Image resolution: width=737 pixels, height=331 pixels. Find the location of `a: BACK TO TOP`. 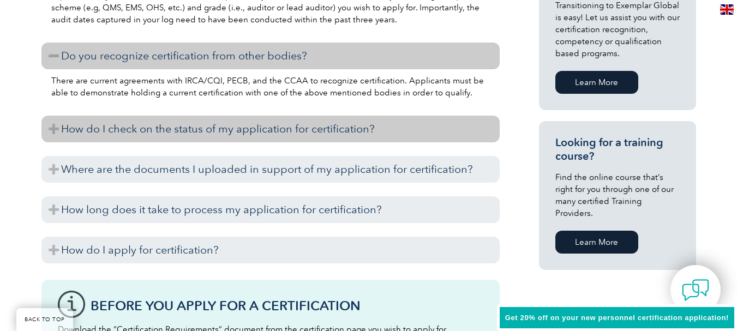

a: BACK TO TOP is located at coordinates (45, 320).